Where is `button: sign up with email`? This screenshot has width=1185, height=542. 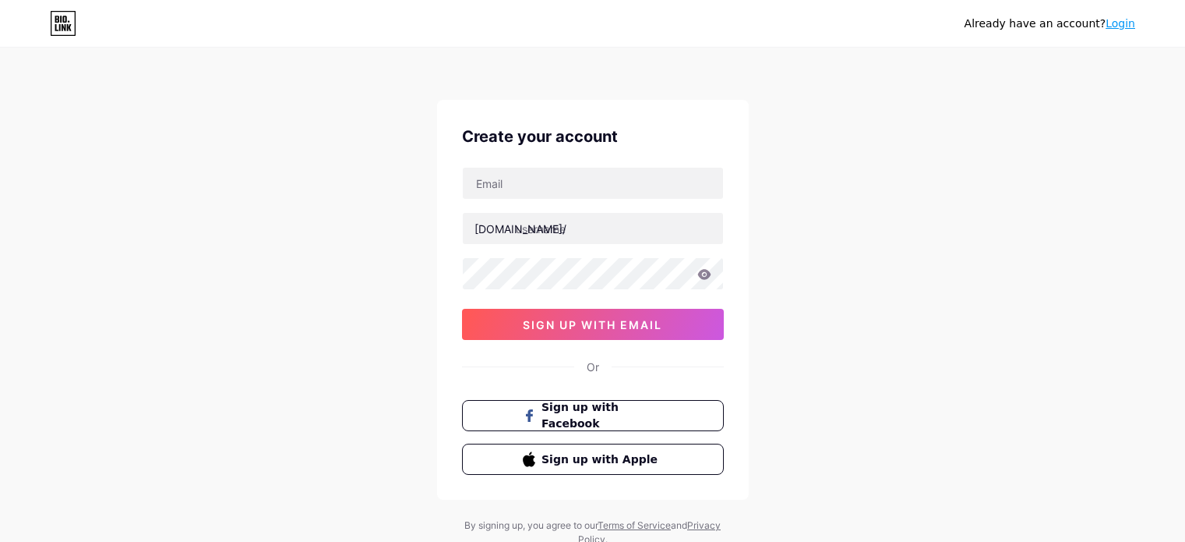
button: sign up with email is located at coordinates (593, 324).